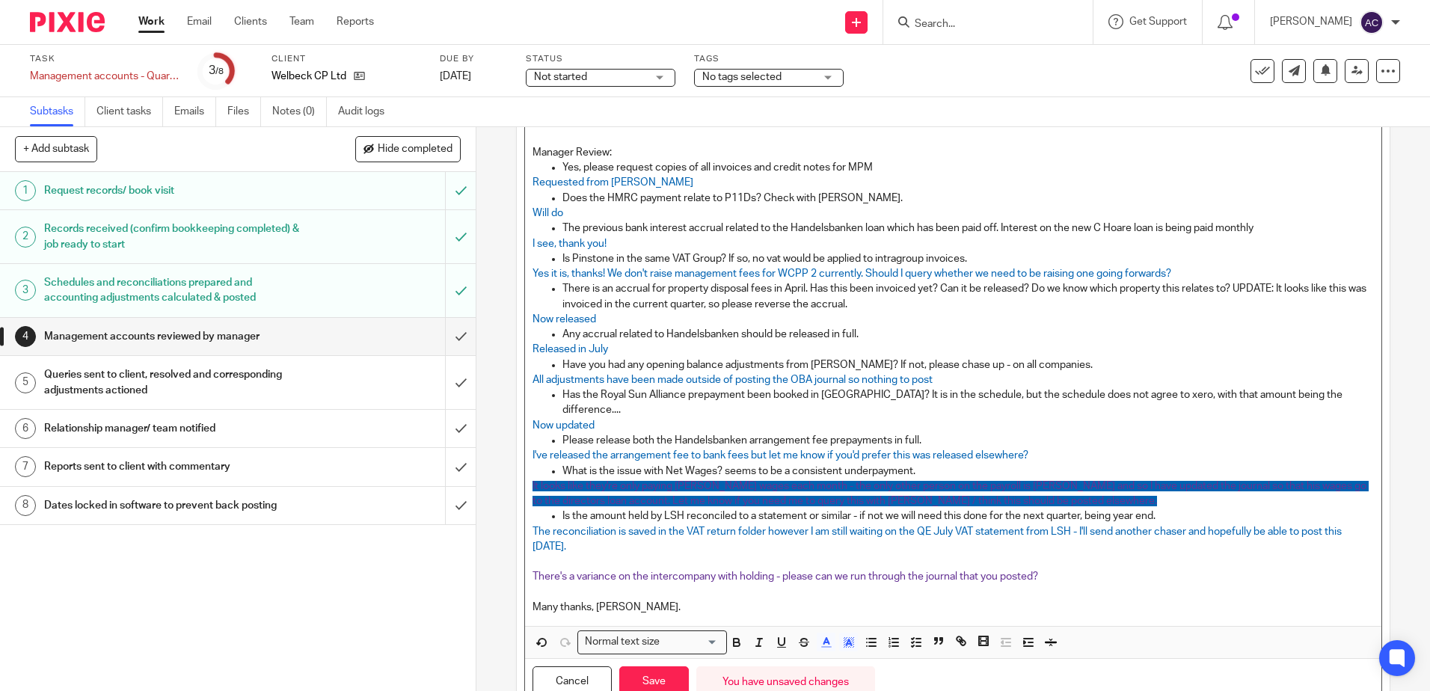  Describe the element at coordinates (780, 455) in the screenshot. I see `span: I've released the arrangement fee to bank fees but let me know if you'd prefer this was released ...` at that location.